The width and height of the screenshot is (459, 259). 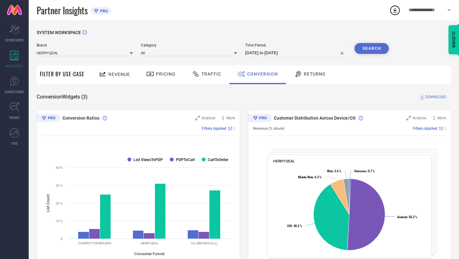 I want to click on span: Revenue (% share), so click(x=269, y=128).